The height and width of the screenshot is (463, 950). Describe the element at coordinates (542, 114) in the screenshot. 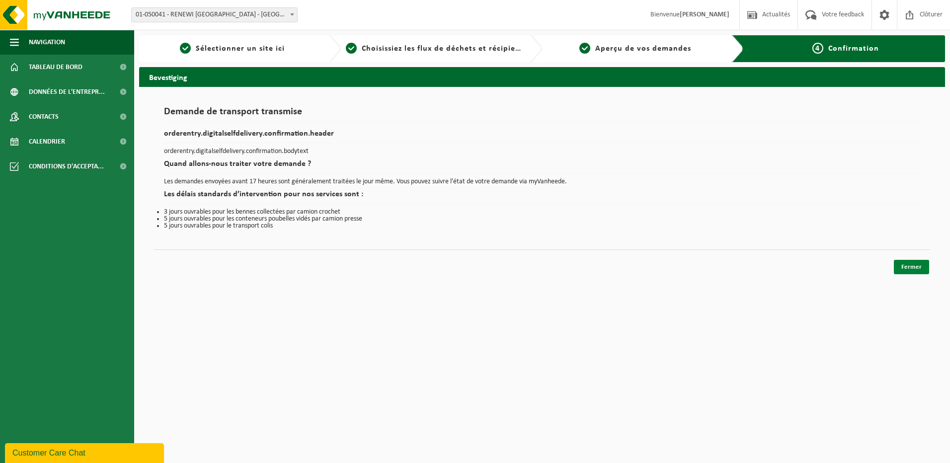

I see `h1: Demande de transport transmise` at that location.